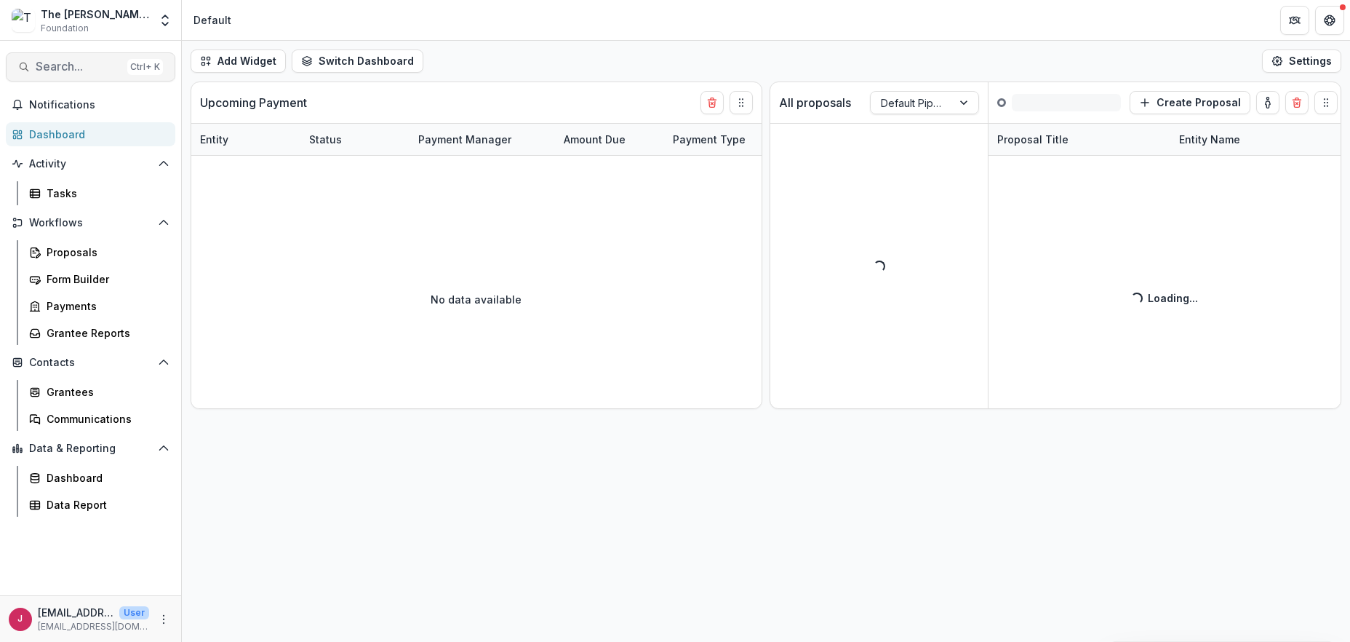  I want to click on span: Search..., so click(79, 66).